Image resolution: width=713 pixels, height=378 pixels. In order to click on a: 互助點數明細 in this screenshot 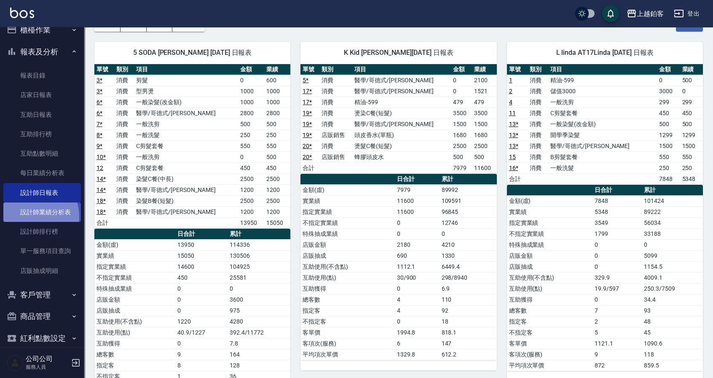, I will do `click(42, 153)`.